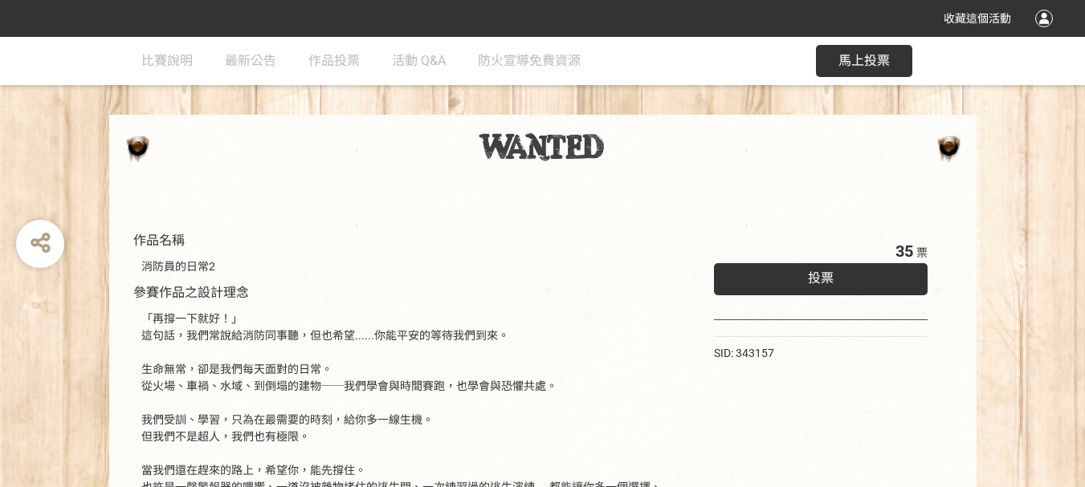 The image size is (1085, 487). I want to click on span: 最新公告, so click(250, 60).